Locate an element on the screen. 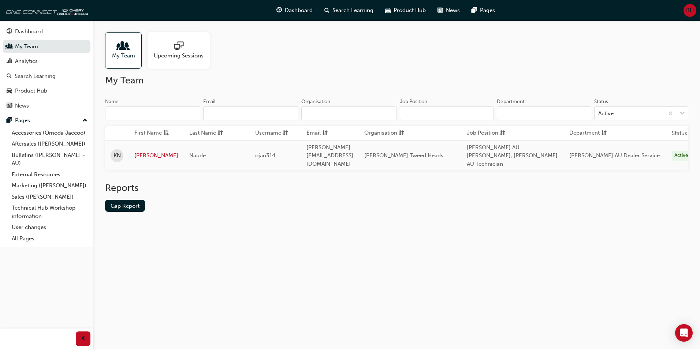  div: Search Learning is located at coordinates (35, 76).